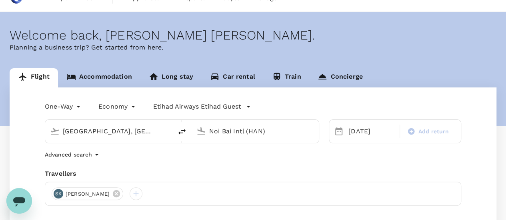  I want to click on a: Accommodation, so click(99, 78).